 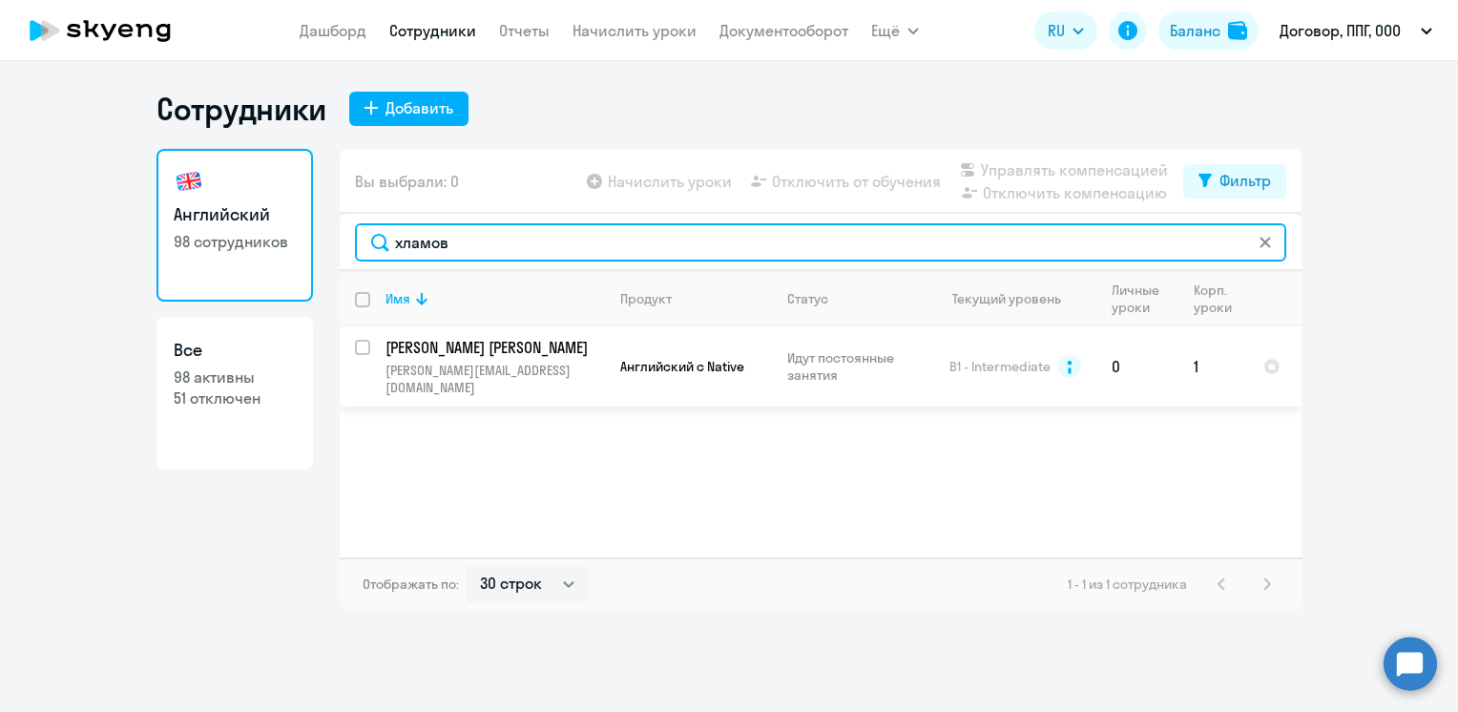 What do you see at coordinates (235, 241) in the screenshot?
I see `p: 98 сотрудников` at bounding box center [235, 241].